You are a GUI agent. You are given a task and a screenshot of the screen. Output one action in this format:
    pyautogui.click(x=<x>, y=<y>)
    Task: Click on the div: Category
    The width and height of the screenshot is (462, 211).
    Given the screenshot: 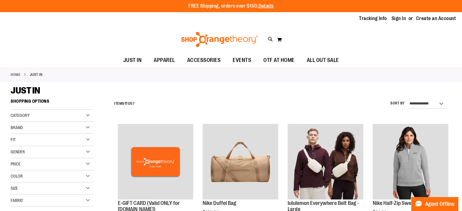 What is the action you would take?
    pyautogui.click(x=52, y=116)
    